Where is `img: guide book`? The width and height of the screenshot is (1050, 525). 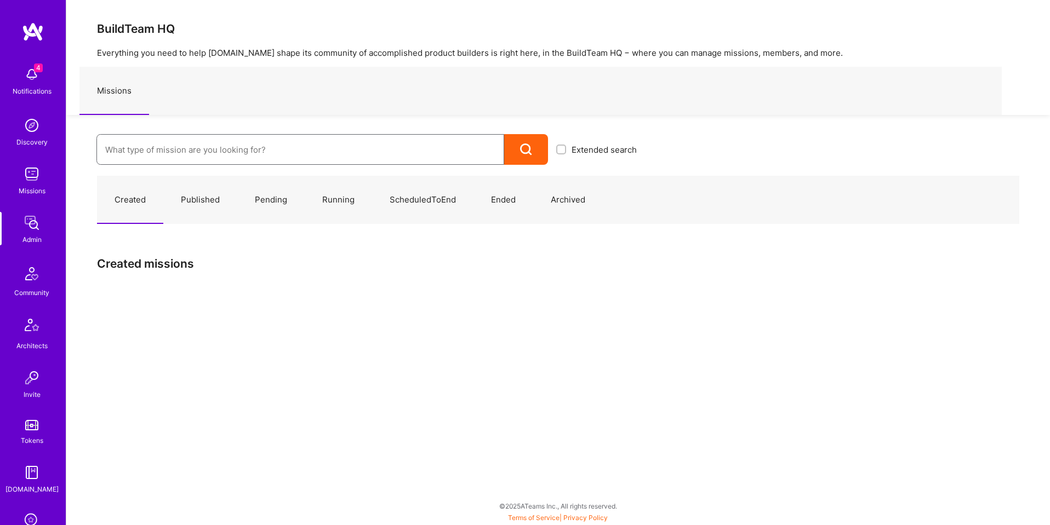
img: guide book is located at coordinates (32, 473).